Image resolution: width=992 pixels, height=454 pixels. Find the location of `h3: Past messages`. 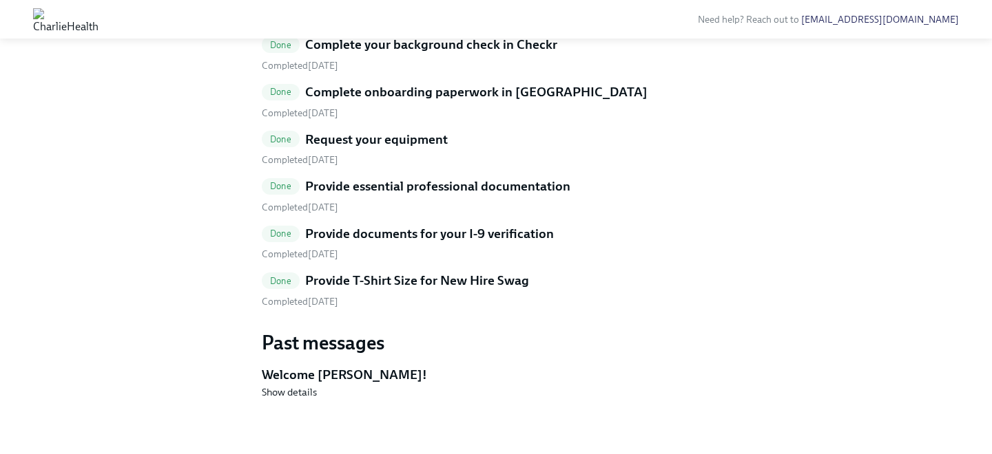

h3: Past messages is located at coordinates (496, 343).